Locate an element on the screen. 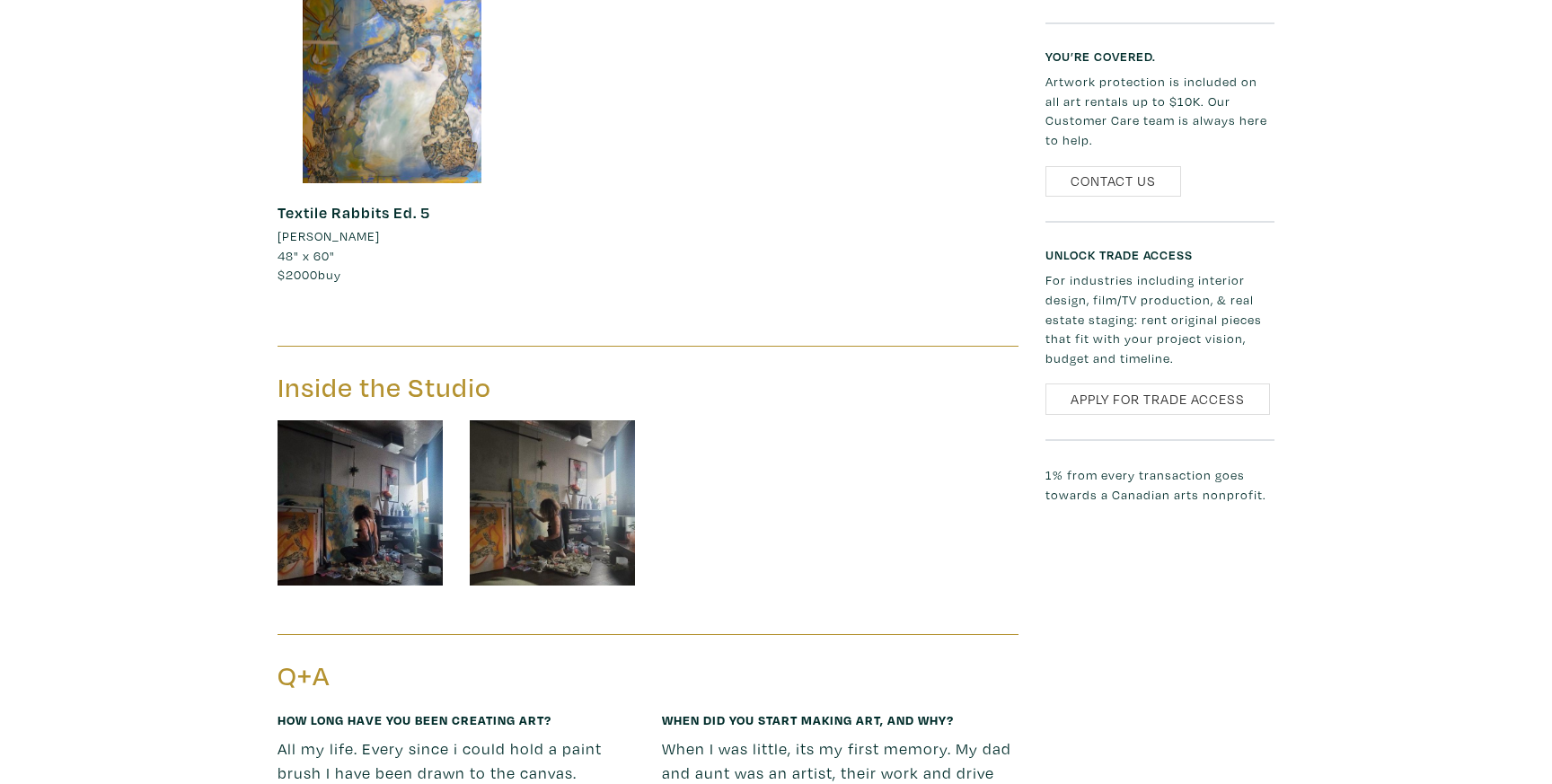 Image resolution: width=1552 pixels, height=784 pixels. span: 48" x 60" is located at coordinates (306, 255).